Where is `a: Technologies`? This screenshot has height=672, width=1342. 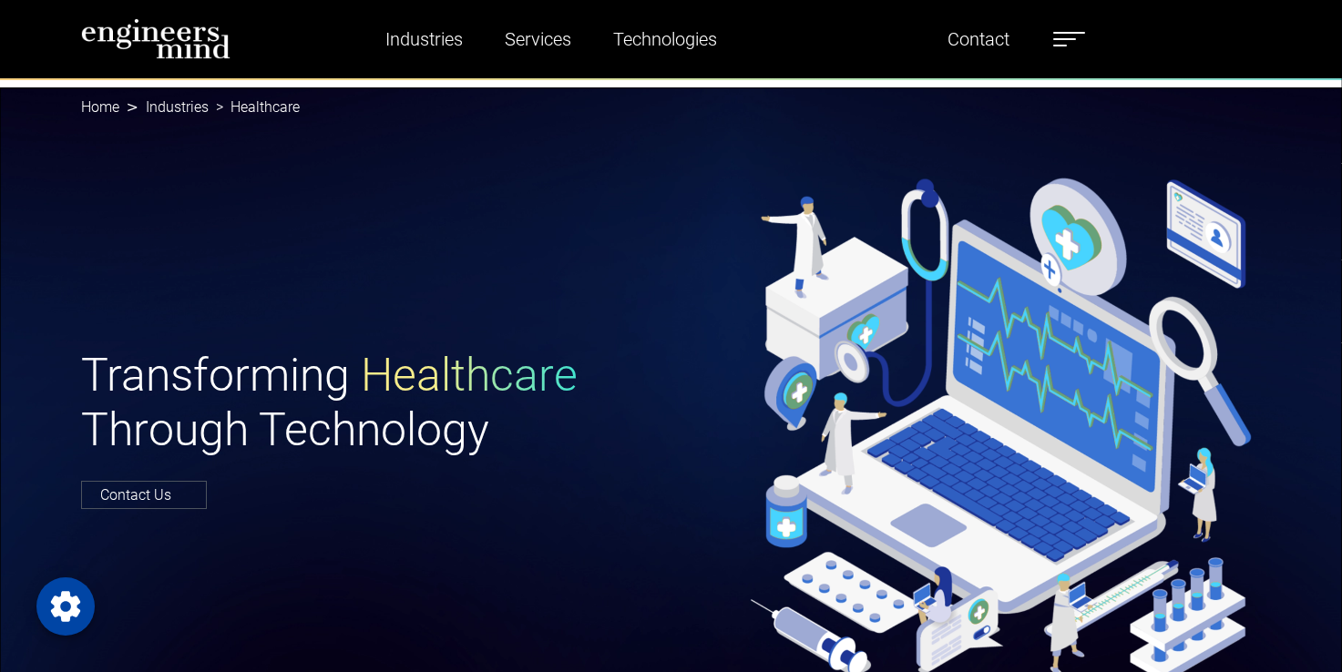
a: Technologies is located at coordinates (665, 39).